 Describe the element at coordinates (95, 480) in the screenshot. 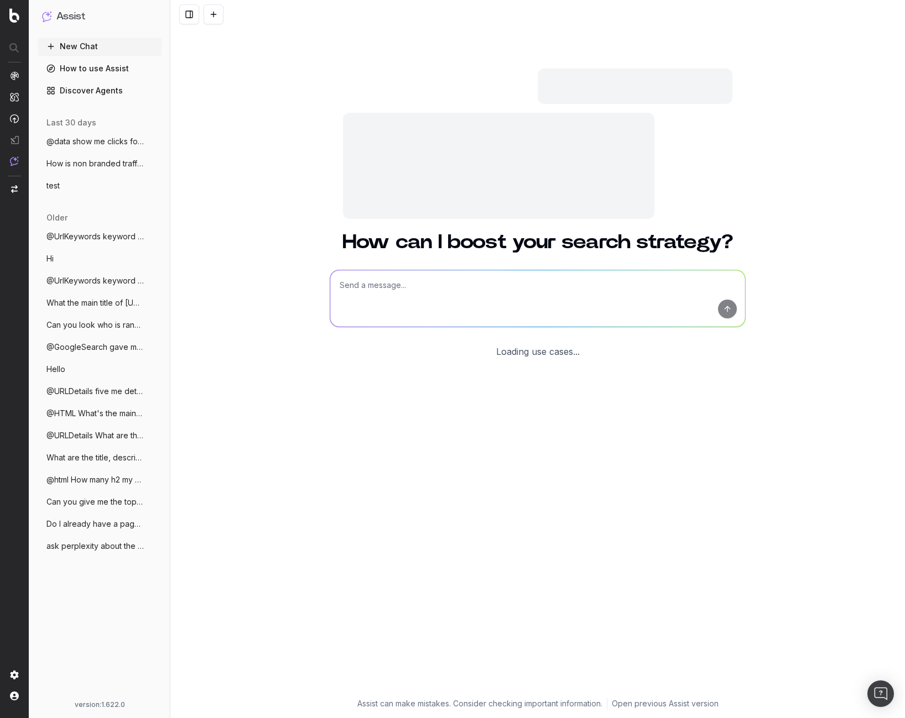

I see `span: @html How many h2 my homepage have?` at that location.